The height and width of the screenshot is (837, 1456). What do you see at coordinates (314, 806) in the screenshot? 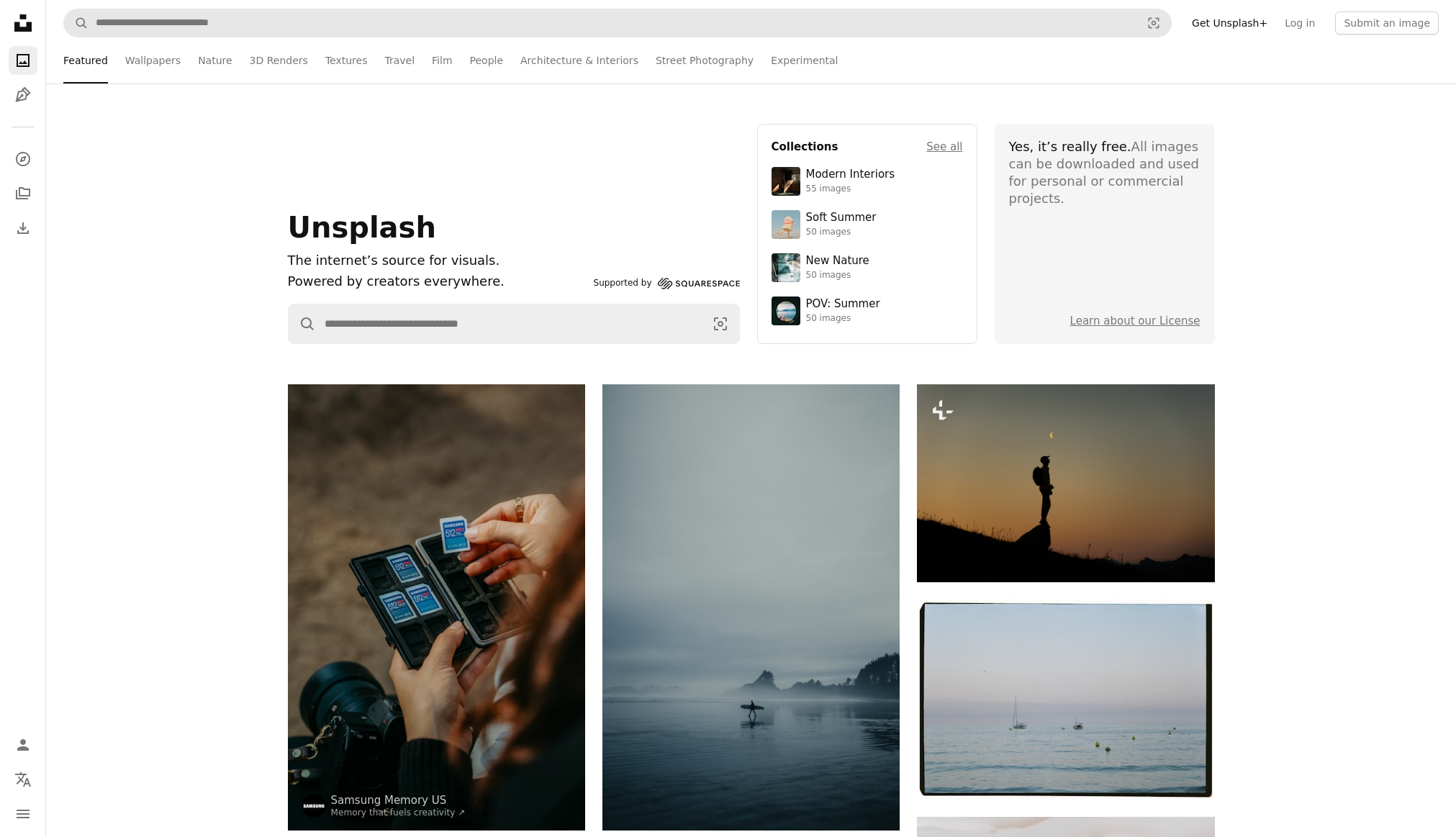
I see `a: Go to Samsung Memory US's profile` at bounding box center [314, 806].